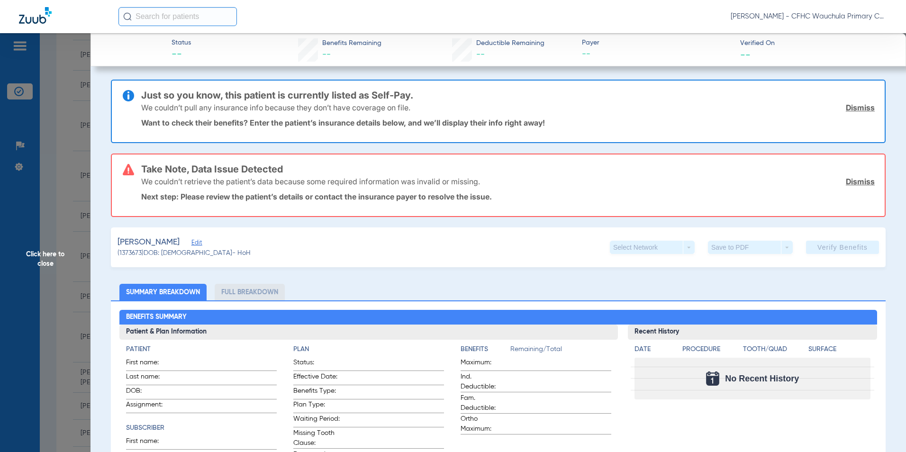 The width and height of the screenshot is (906, 452). What do you see at coordinates (499, 318) in the screenshot?
I see `h2: Benefits Summary` at bounding box center [499, 318].